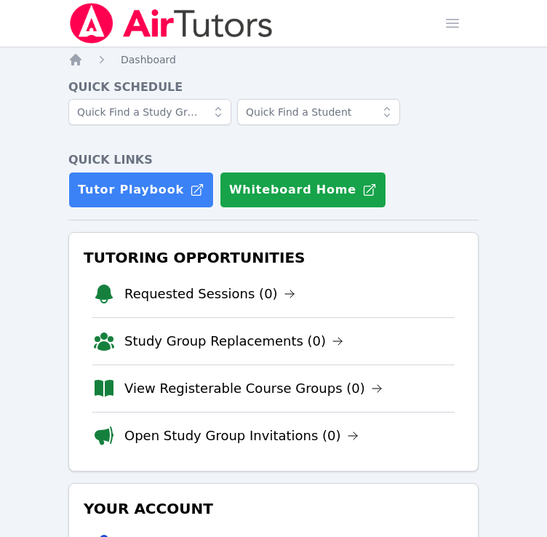  I want to click on h3: Tutoring Opportunities, so click(274, 258).